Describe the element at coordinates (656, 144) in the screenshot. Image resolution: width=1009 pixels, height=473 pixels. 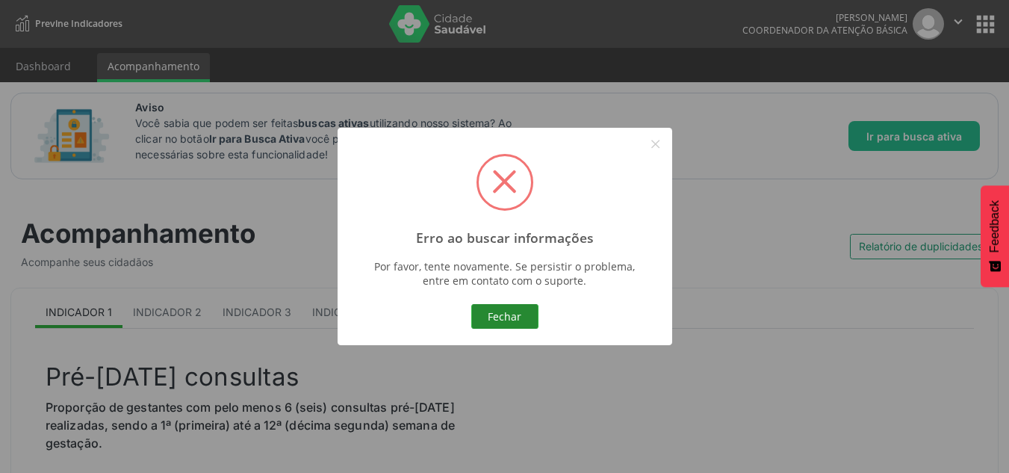
I see `button: Close this dialog` at that location.